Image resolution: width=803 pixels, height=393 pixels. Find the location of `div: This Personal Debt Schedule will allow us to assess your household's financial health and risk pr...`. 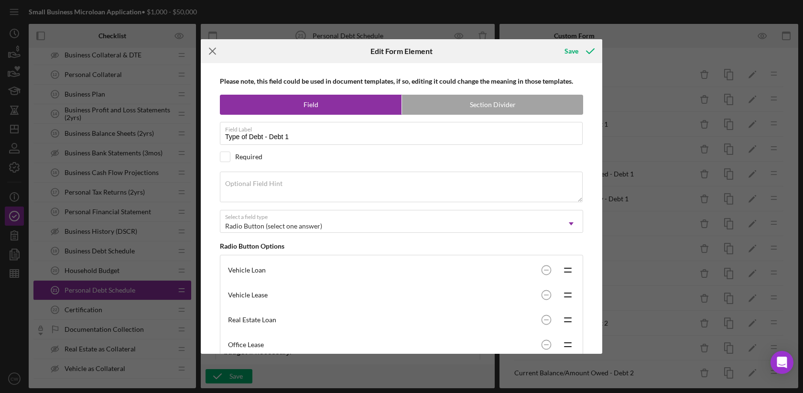

div: This Personal Debt Schedule will allow us to assess your household's financial health and risk pr... is located at coordinates (131, 34).